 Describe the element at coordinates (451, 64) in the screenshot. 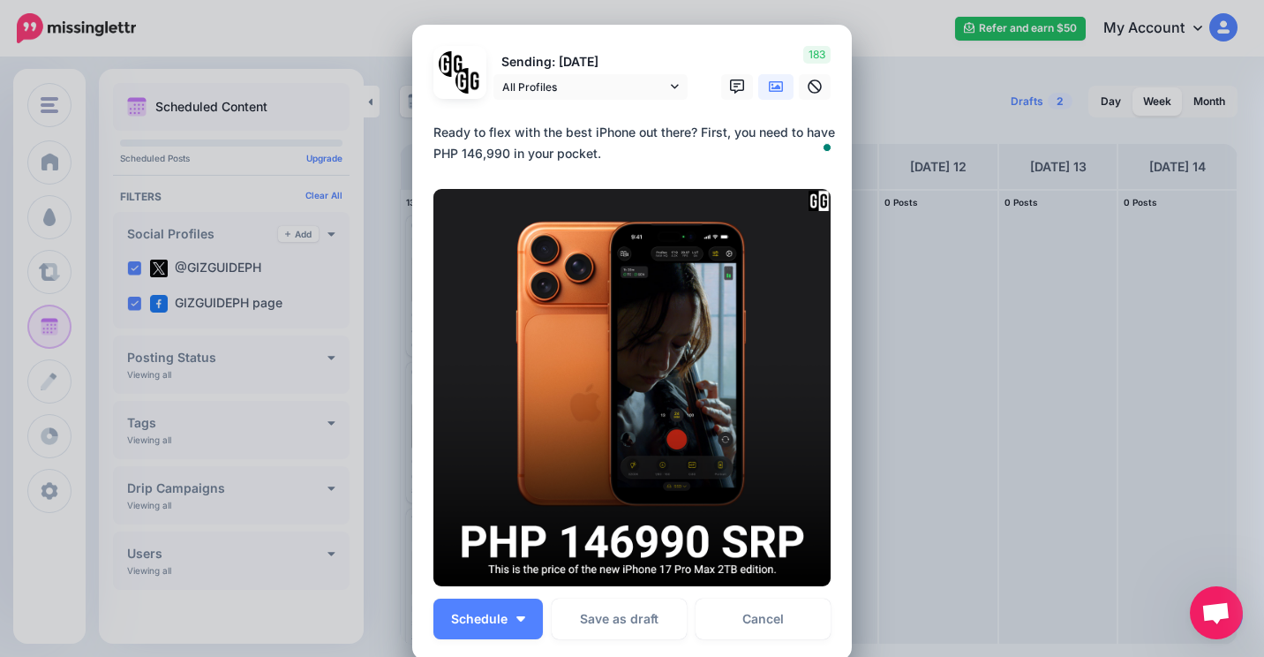

I see `img: 353459792_649996473822713_4483302954317148903_n-bsa138318.png` at that location.